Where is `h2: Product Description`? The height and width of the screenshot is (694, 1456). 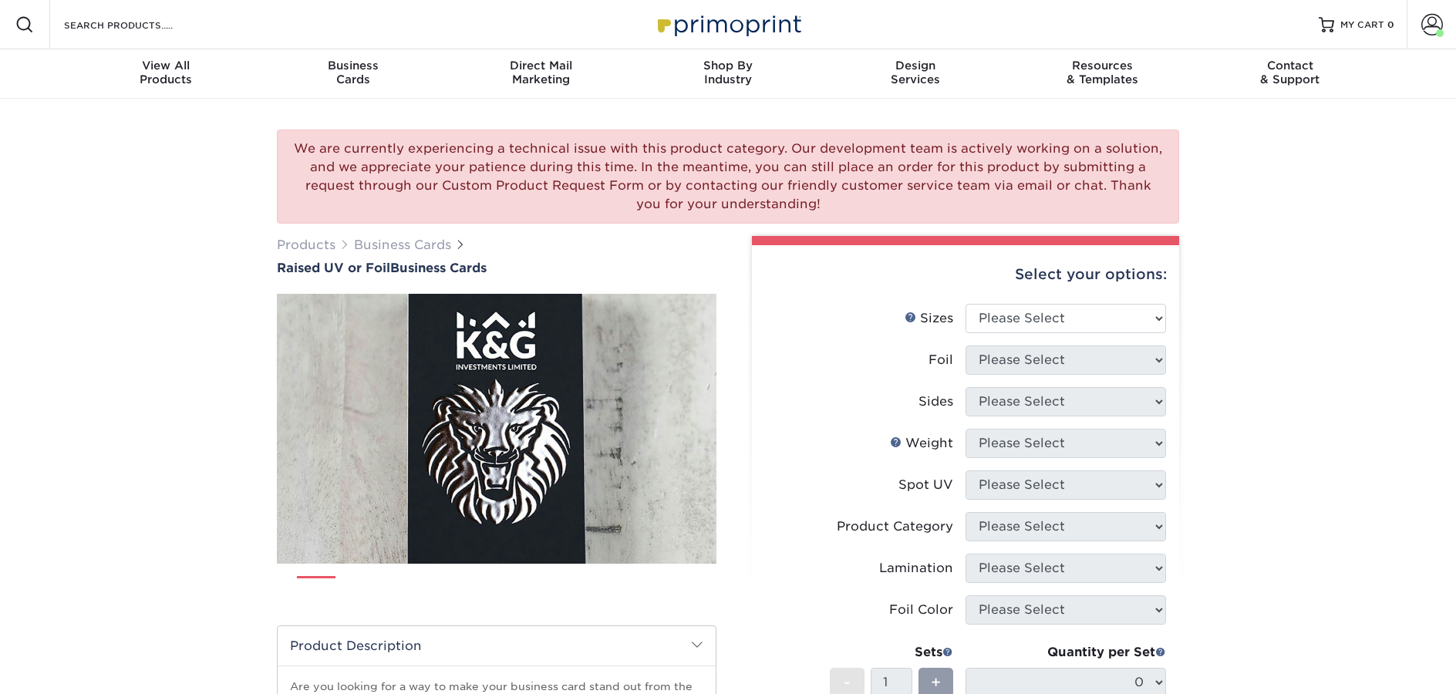
h2: Product Description is located at coordinates (497, 646).